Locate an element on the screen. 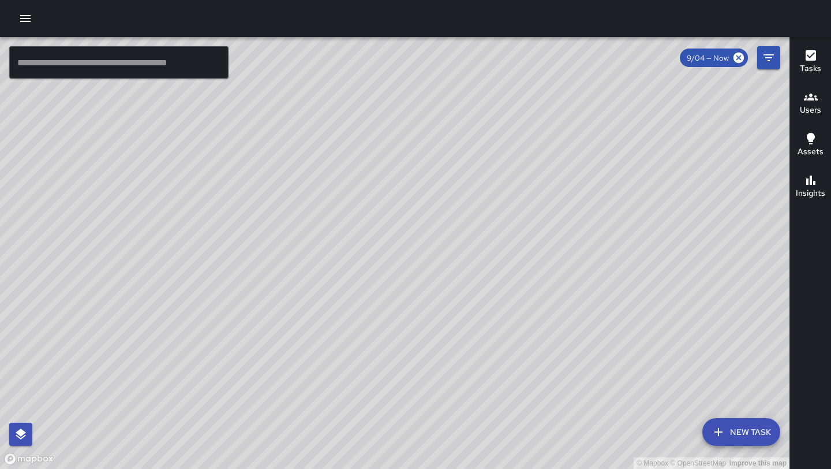 The image size is (831, 469). button: Insights is located at coordinates (810, 187).